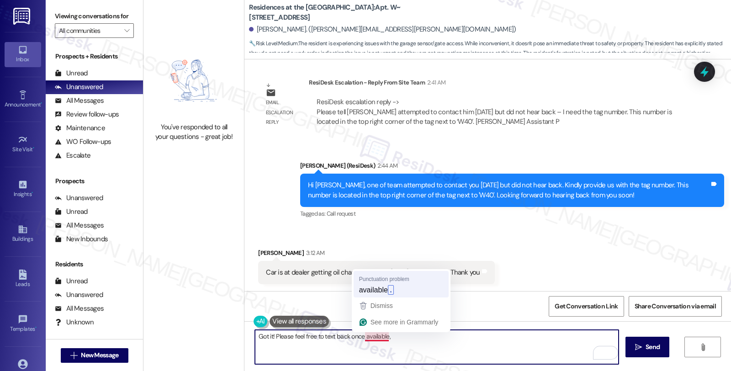 This screenshot has height=371, width=731. I want to click on label: Viewing conversations for, so click(94, 16).